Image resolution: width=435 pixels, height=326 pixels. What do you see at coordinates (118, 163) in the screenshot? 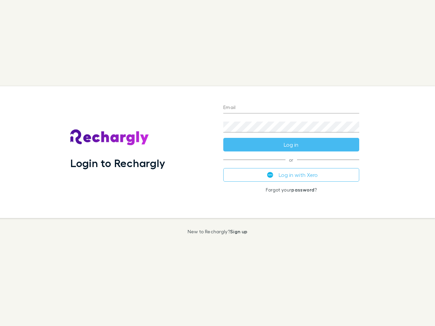
I see `h1: Login to Rechargly` at bounding box center [118, 163].